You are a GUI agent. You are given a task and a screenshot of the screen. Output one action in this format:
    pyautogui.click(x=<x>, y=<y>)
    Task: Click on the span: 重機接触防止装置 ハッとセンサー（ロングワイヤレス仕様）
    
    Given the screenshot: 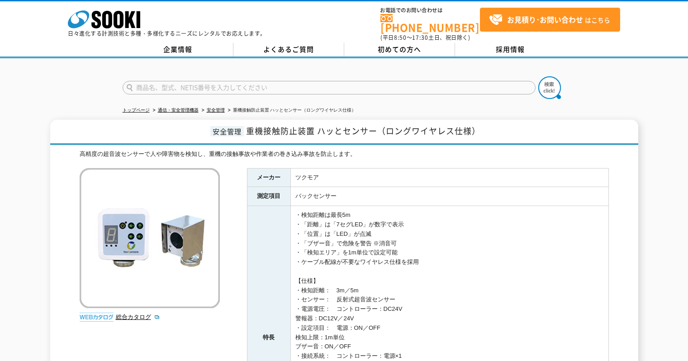 What is the action you would take?
    pyautogui.click(x=363, y=131)
    